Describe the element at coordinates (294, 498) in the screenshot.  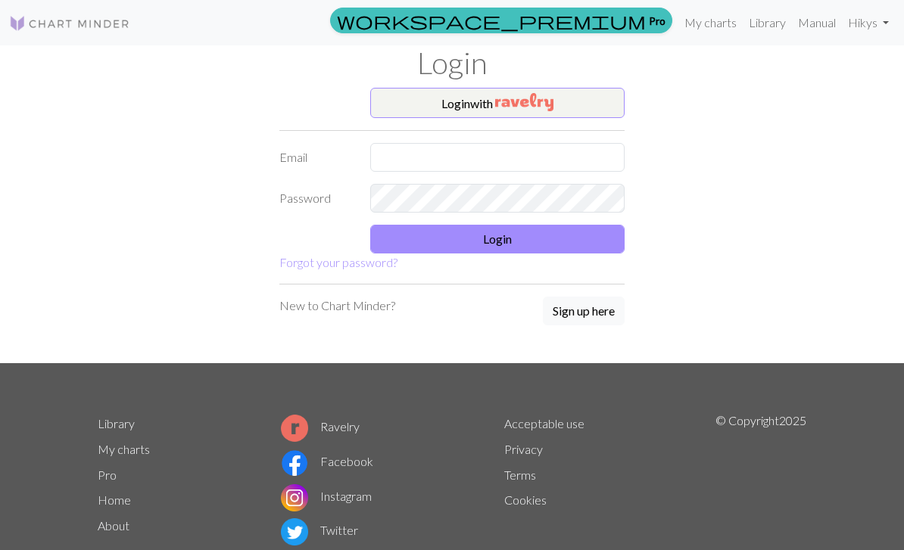
I see `img: Instagram logo` at that location.